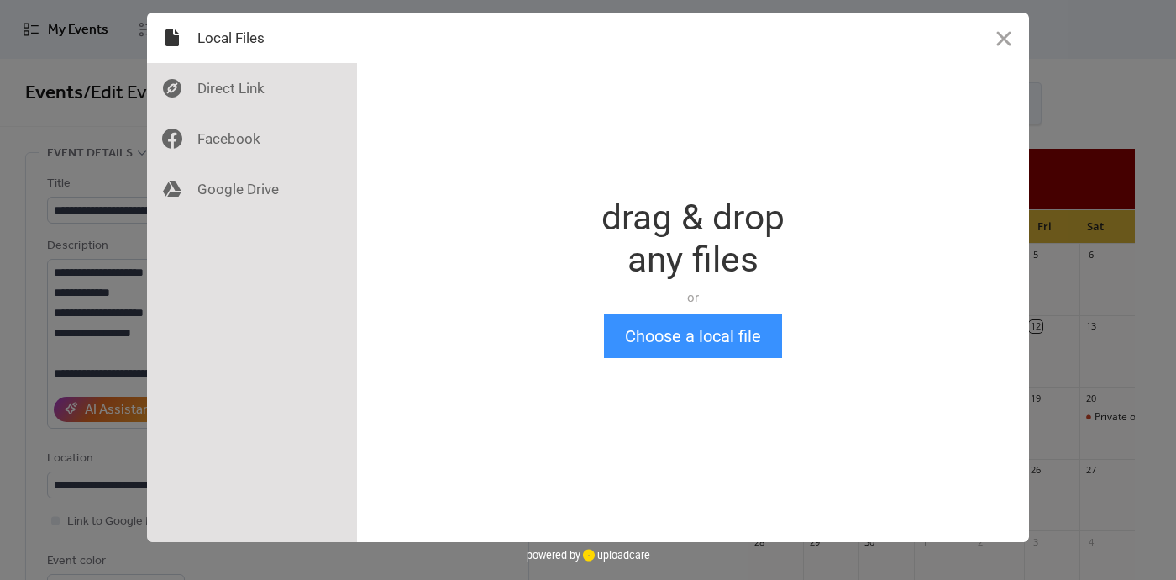  Describe the element at coordinates (252, 189) in the screenshot. I see `div: Google Drive` at that location.